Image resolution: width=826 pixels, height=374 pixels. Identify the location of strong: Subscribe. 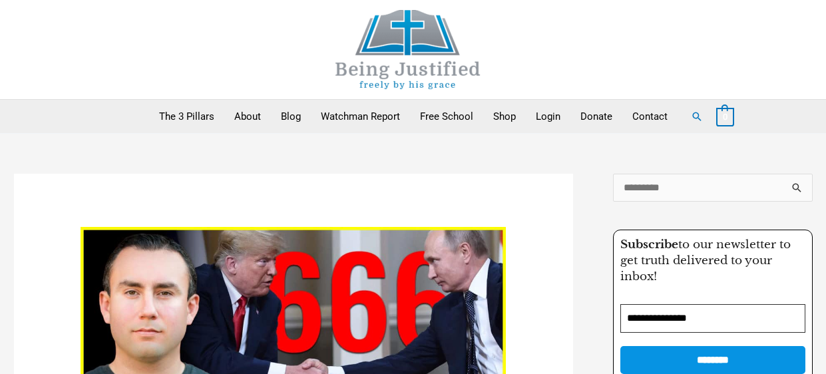
(649, 244).